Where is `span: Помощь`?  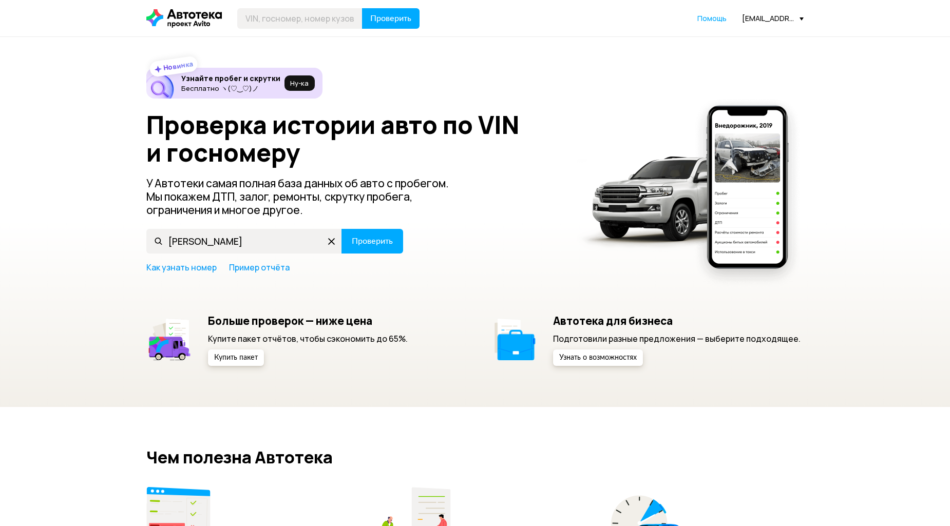
span: Помощь is located at coordinates (712, 18).